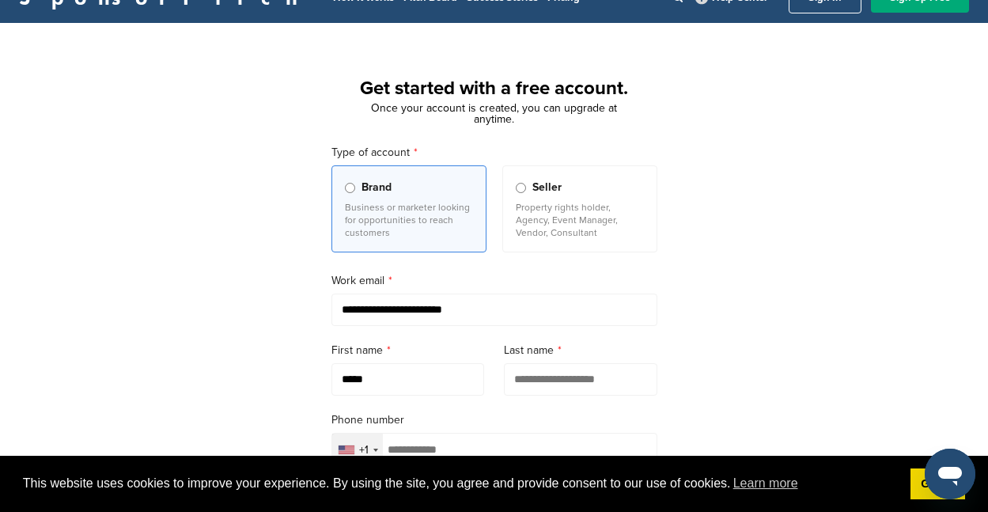 The width and height of the screenshot is (988, 512). Describe the element at coordinates (494, 281) in the screenshot. I see `label: Work email` at that location.